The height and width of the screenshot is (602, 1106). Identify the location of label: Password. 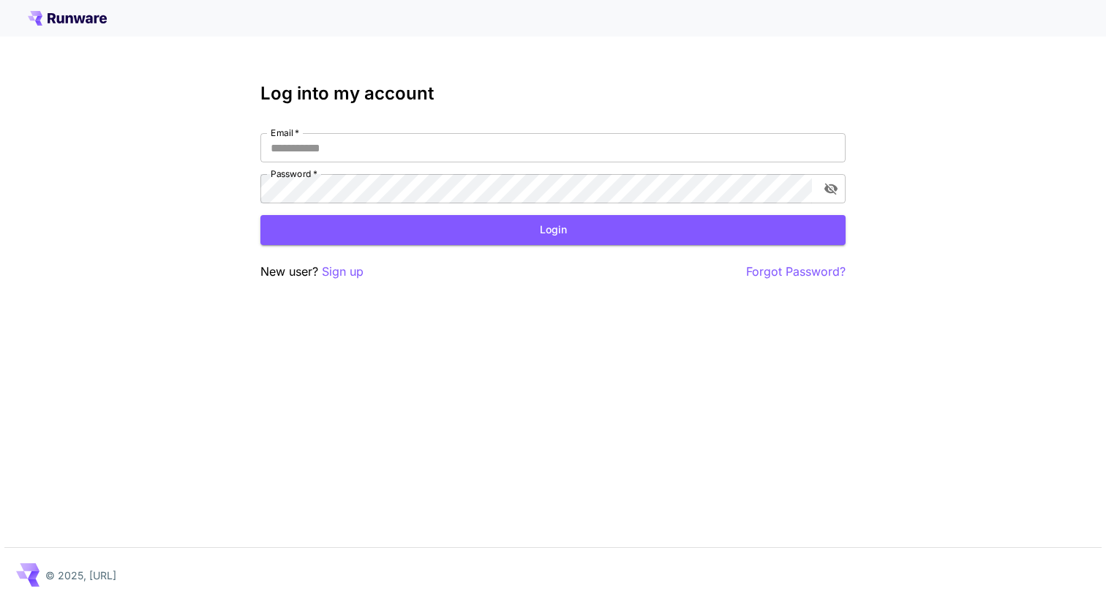
(294, 173).